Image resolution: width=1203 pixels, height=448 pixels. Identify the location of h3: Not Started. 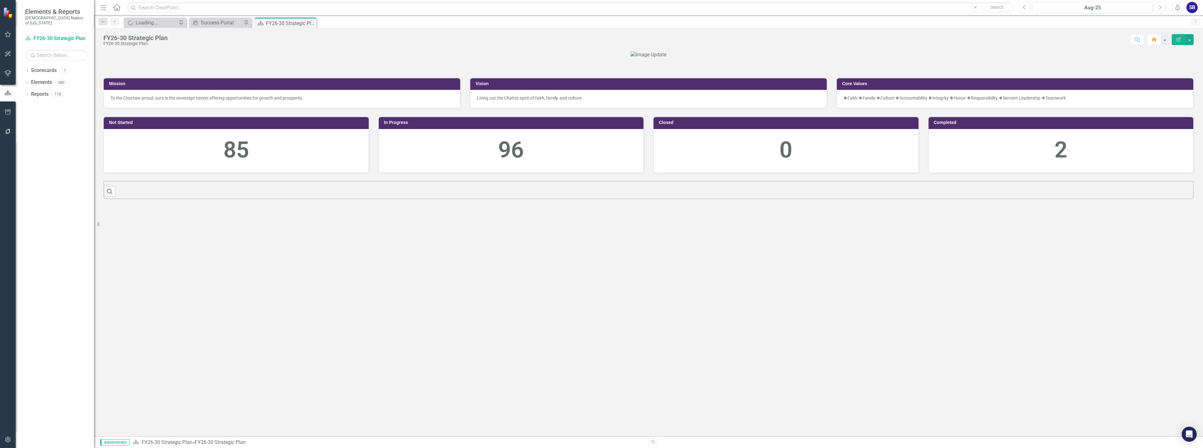
(237, 123).